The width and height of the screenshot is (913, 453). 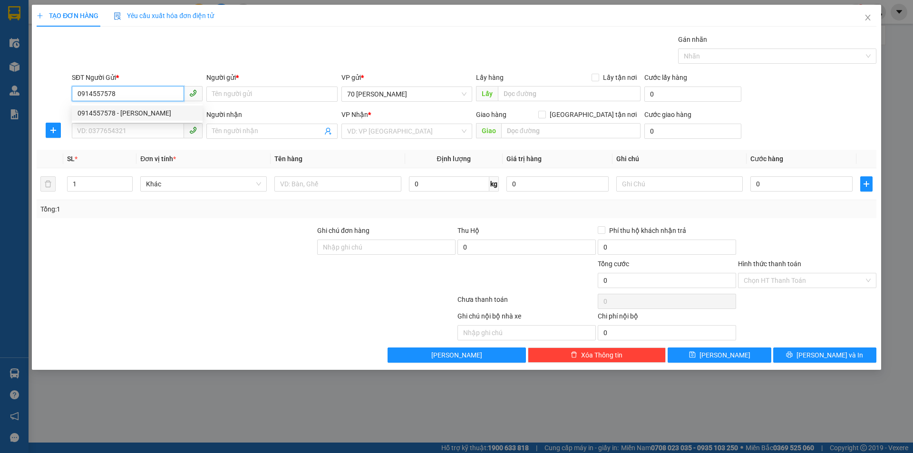 I want to click on span: Giao, so click(x=488, y=131).